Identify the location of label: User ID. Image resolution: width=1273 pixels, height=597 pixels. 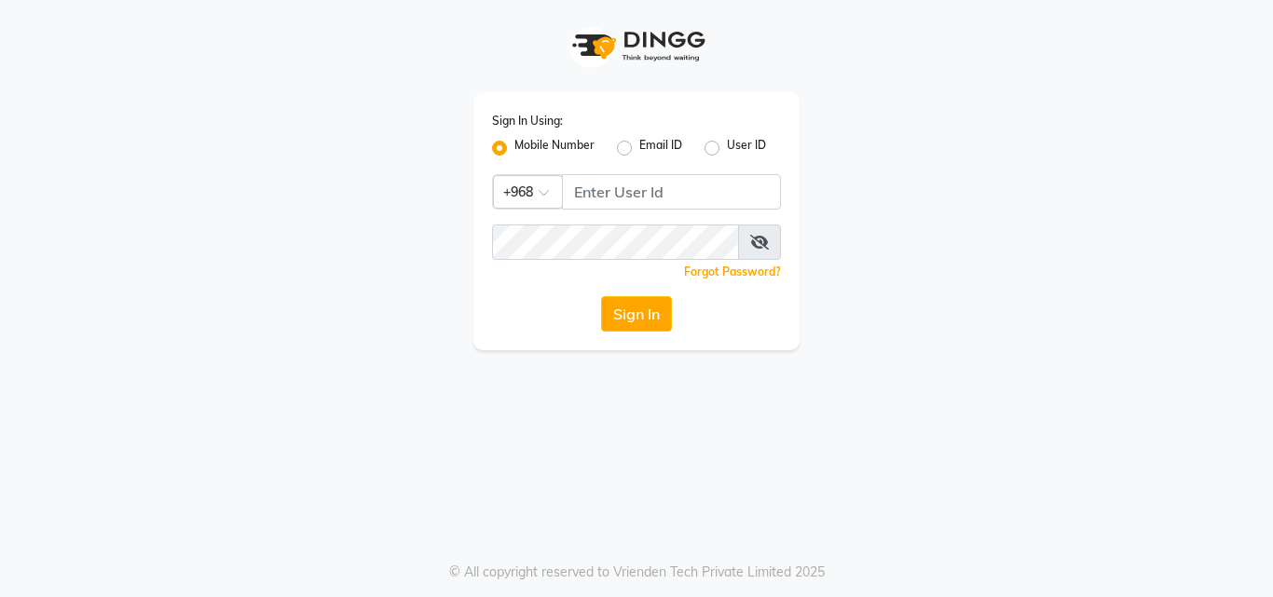
(746, 148).